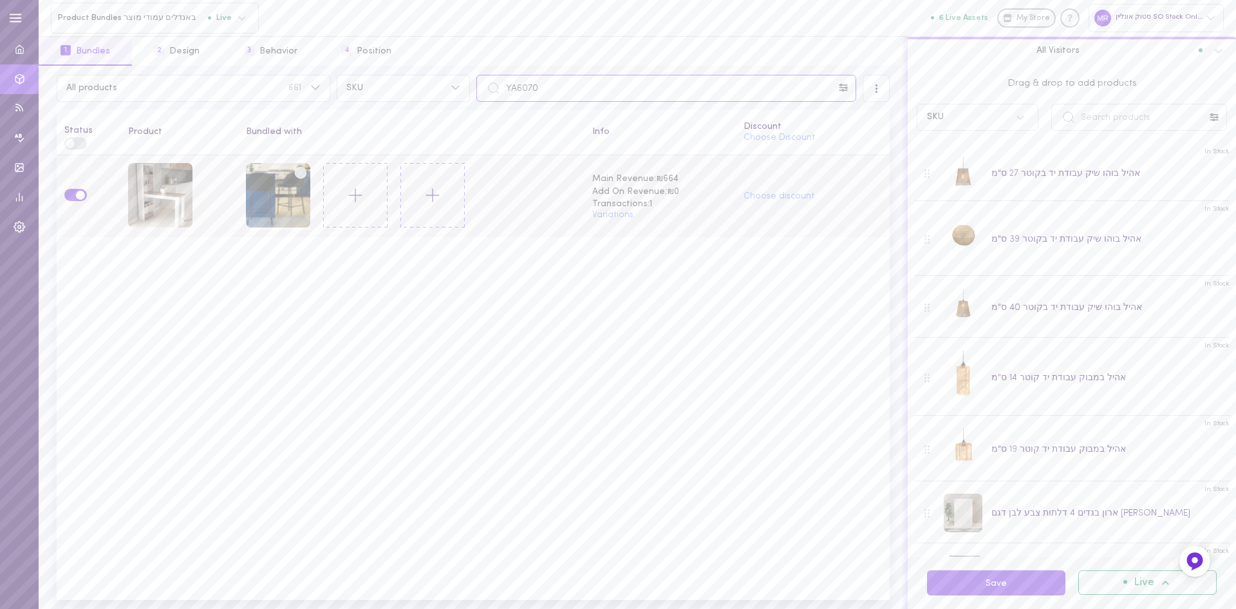  I want to click on img: Feedback Button, so click(1195, 561).